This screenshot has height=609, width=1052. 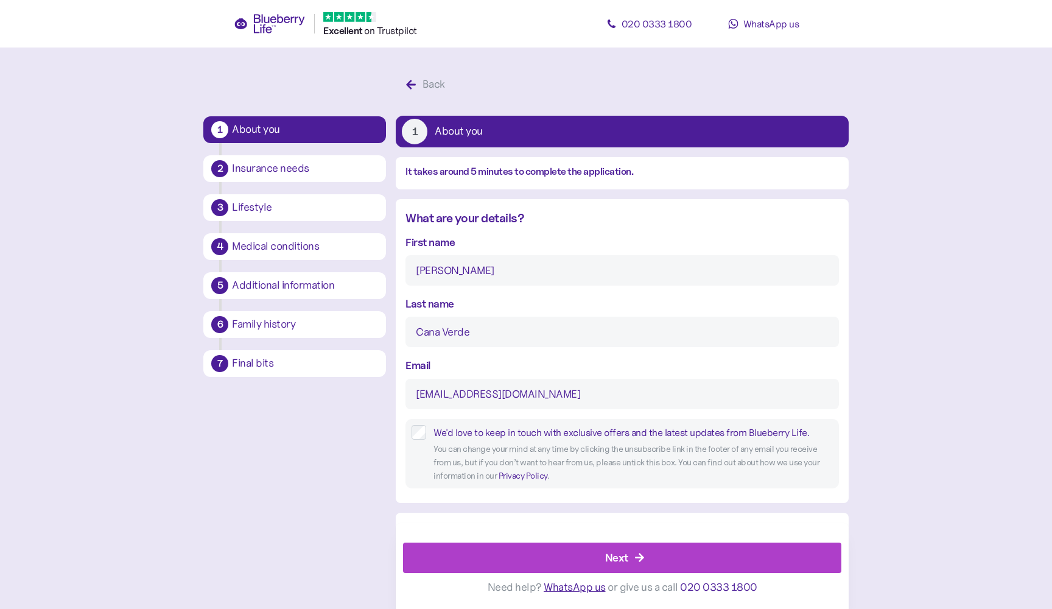 What do you see at coordinates (621, 587) in the screenshot?
I see `div: Need help? or give us a call` at bounding box center [621, 587].